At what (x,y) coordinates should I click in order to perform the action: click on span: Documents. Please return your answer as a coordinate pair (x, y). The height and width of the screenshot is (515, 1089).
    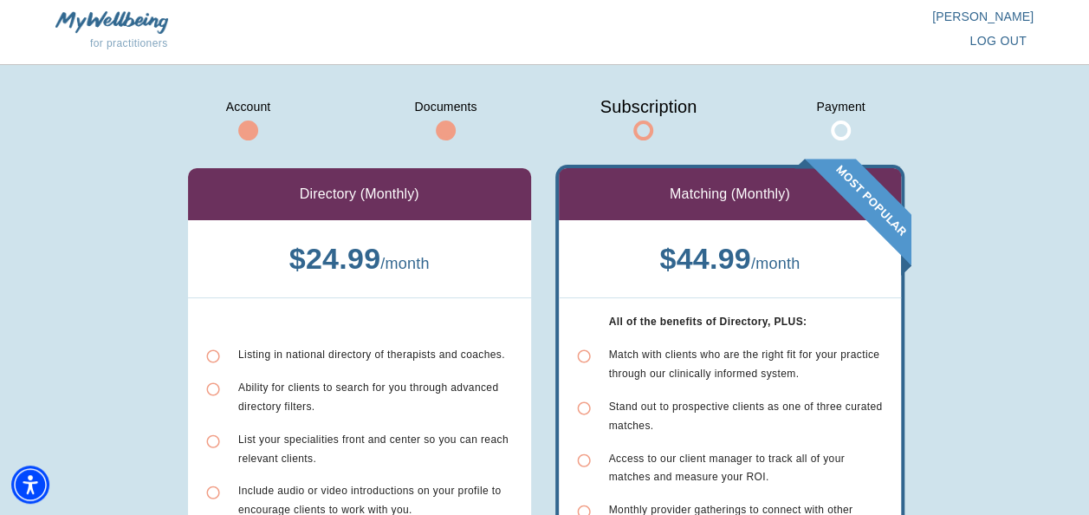
    Looking at the image, I should click on (446, 107).